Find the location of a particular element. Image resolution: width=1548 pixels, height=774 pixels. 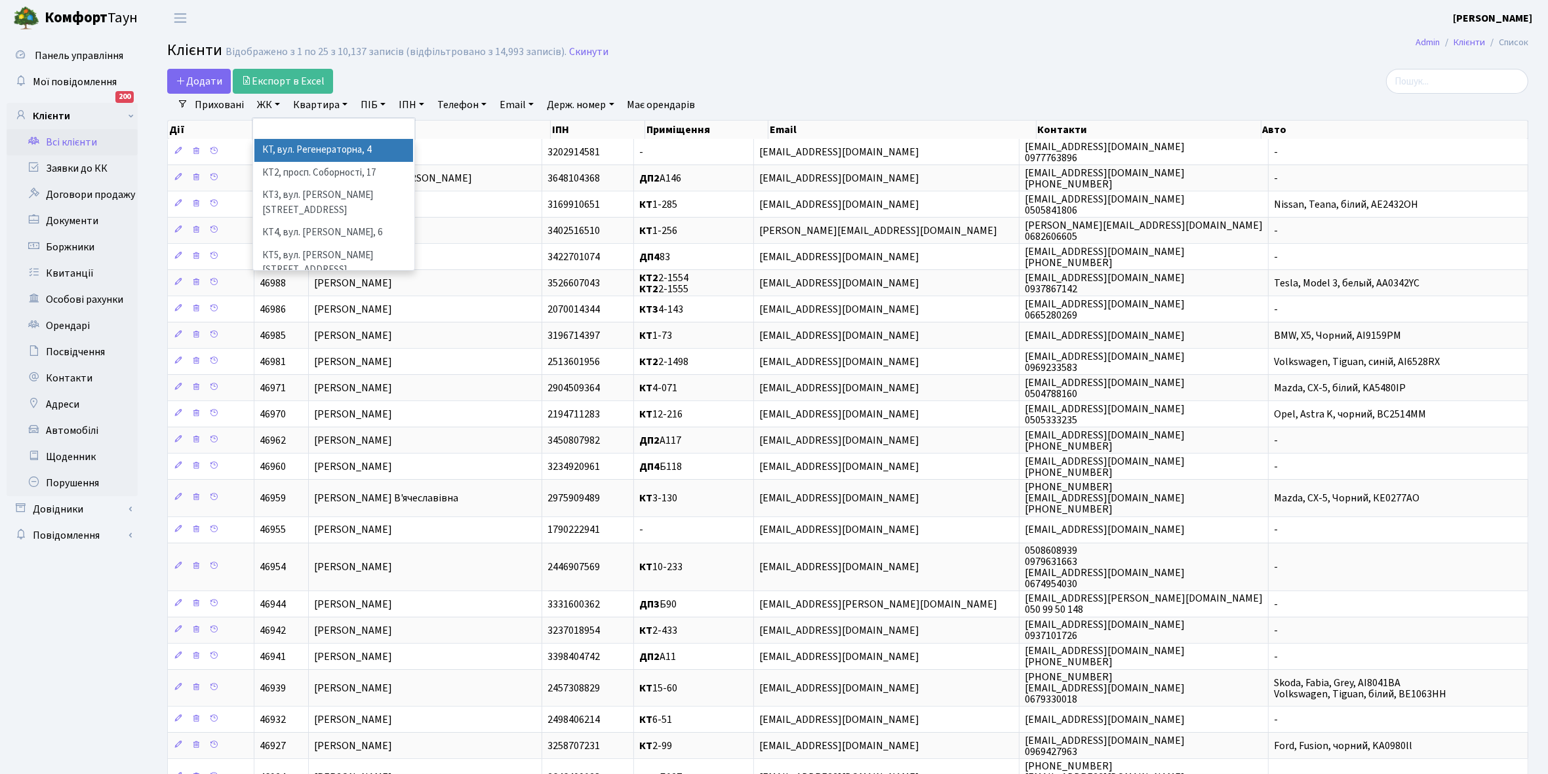

div: Відображено з 1 по 25 з 10,137 записів (відфільтровано з 14,993 записів). is located at coordinates (396, 52).